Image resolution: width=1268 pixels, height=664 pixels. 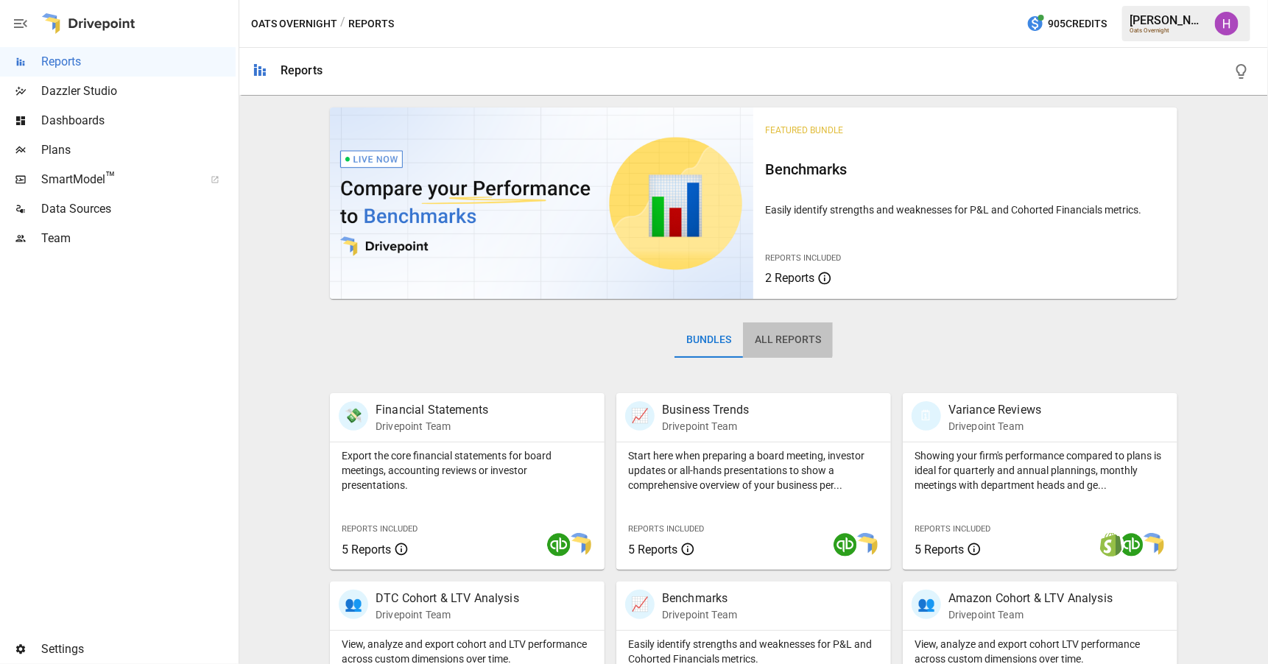 I want to click on p: Variance Reviews, so click(x=995, y=410).